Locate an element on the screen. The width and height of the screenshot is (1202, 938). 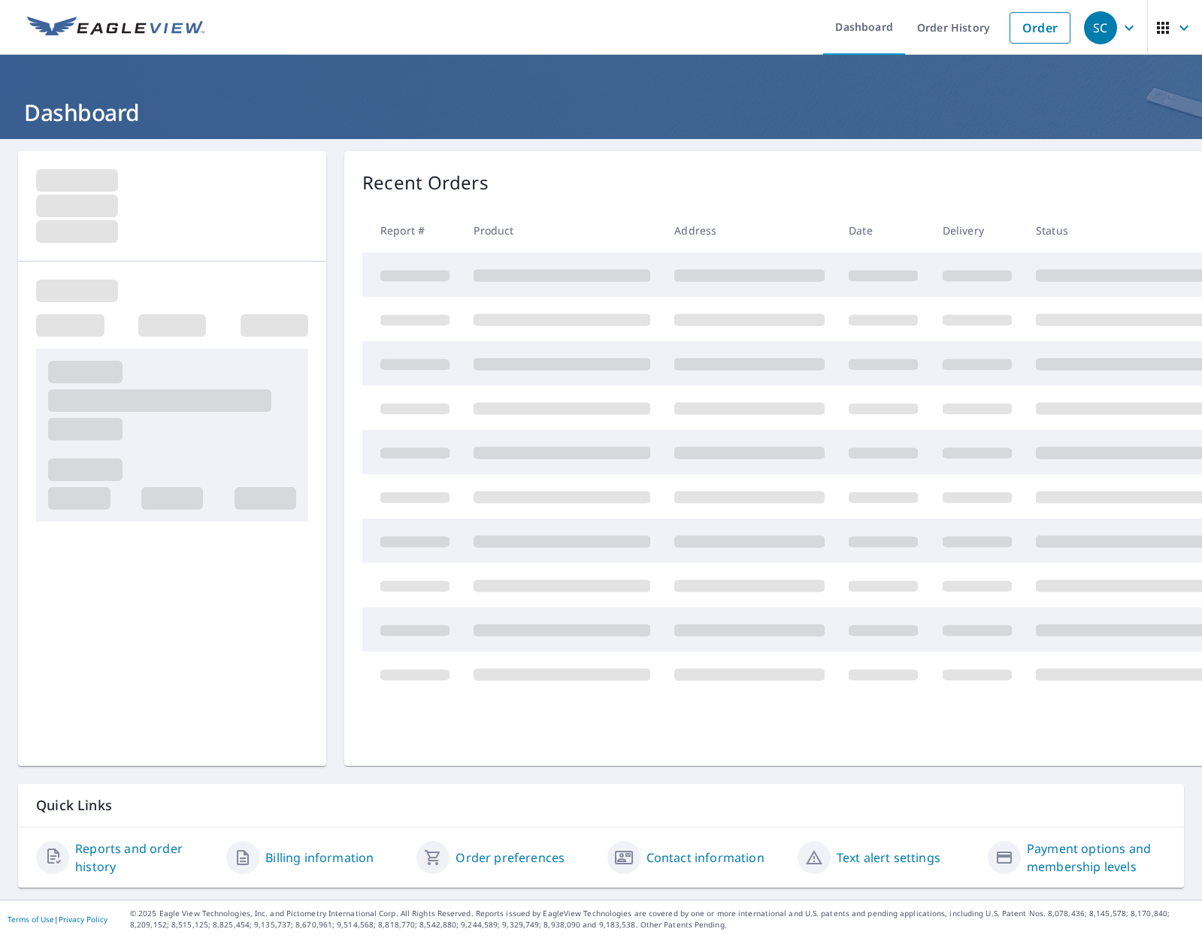
th: Date is located at coordinates (883, 230).